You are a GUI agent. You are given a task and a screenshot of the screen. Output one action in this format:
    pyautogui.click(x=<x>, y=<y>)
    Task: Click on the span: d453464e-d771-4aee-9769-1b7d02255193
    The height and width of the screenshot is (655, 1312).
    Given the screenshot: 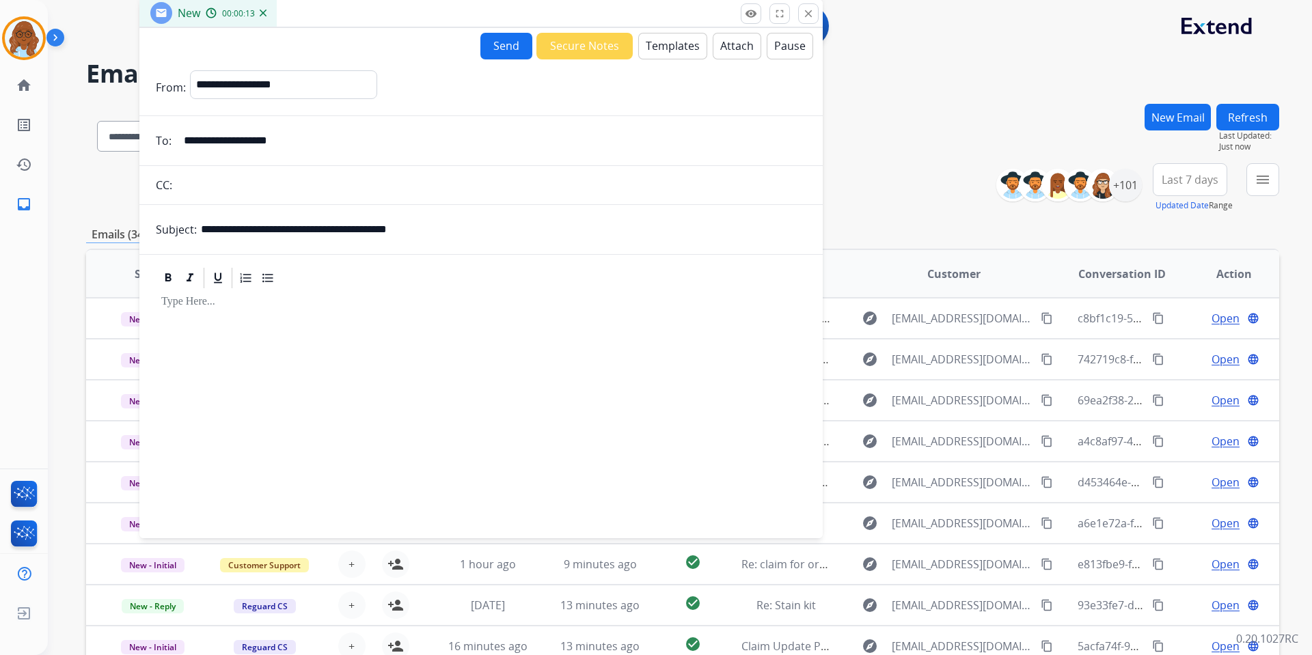 What is the action you would take?
    pyautogui.click(x=1184, y=482)
    